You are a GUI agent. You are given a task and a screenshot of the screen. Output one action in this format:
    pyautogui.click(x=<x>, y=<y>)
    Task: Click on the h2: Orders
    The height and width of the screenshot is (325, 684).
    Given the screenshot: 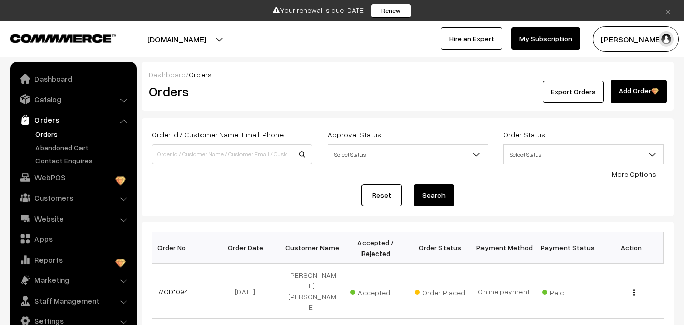 What is the action you would take?
    pyautogui.click(x=230, y=91)
    